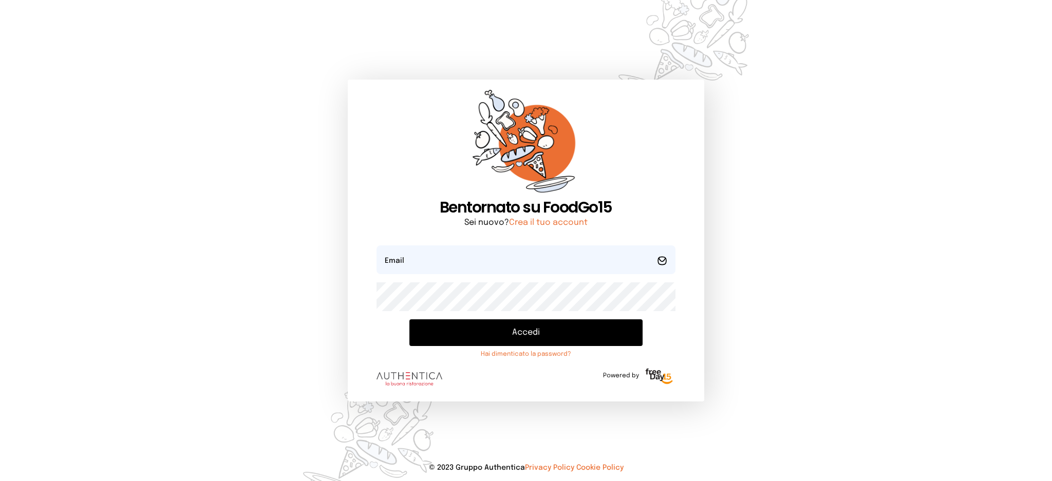 This screenshot has width=1052, height=481. What do you see at coordinates (409, 379) in the screenshot?
I see `img: logo.8f33a47.png` at bounding box center [409, 379].